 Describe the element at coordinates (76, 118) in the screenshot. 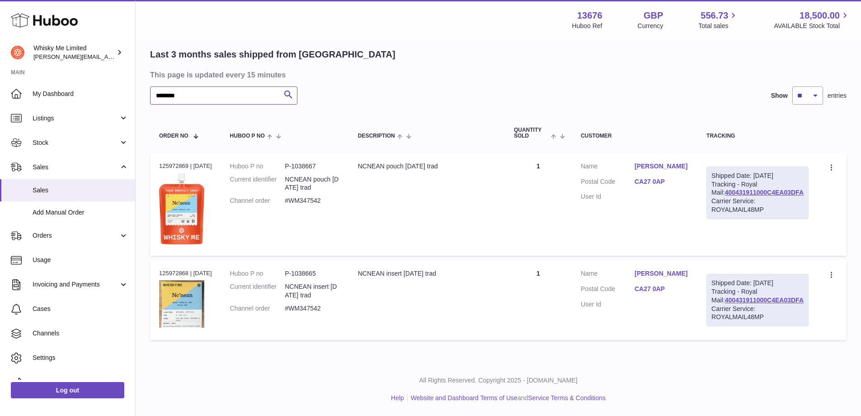

I see `span: Listings` at that location.